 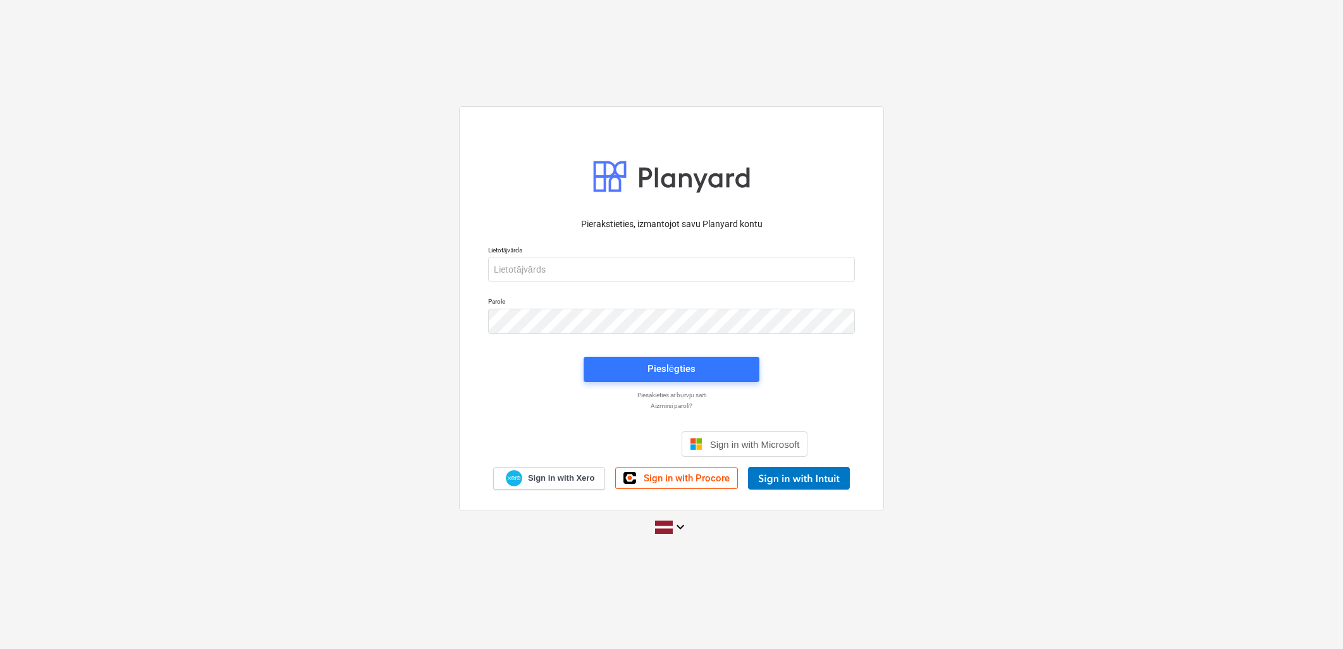 What do you see at coordinates (671, 369) in the screenshot?
I see `button: Pieslēgties` at bounding box center [671, 369].